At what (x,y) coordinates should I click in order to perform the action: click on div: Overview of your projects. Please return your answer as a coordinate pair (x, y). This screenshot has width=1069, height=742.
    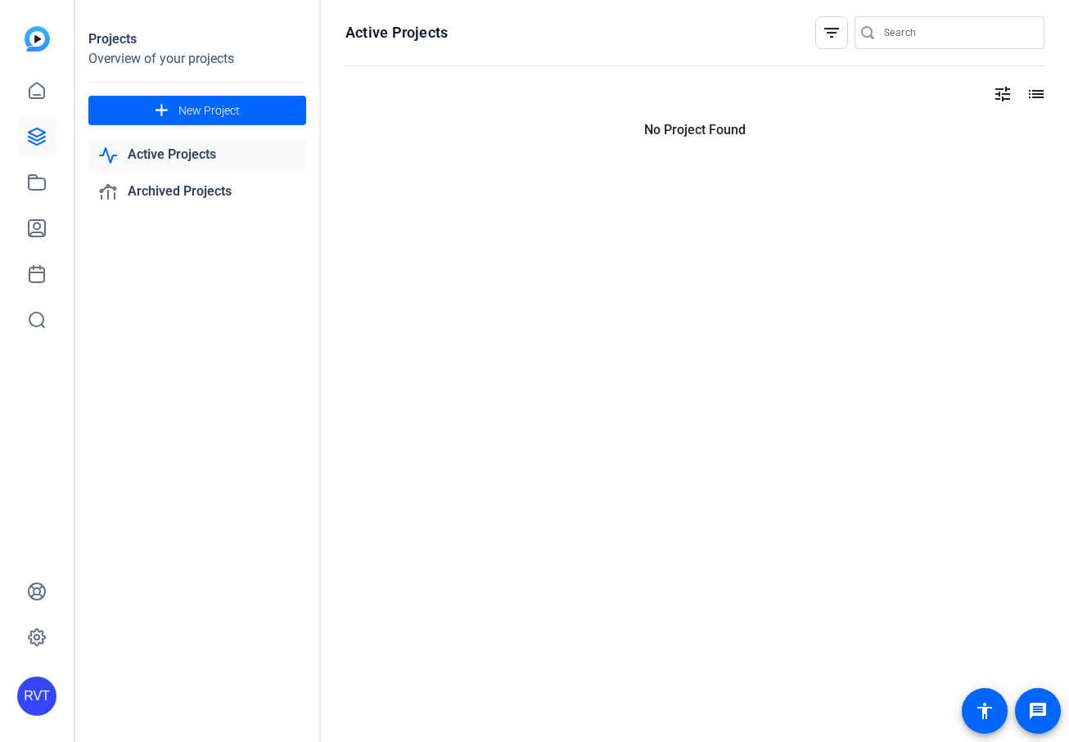
    Looking at the image, I should click on (197, 59).